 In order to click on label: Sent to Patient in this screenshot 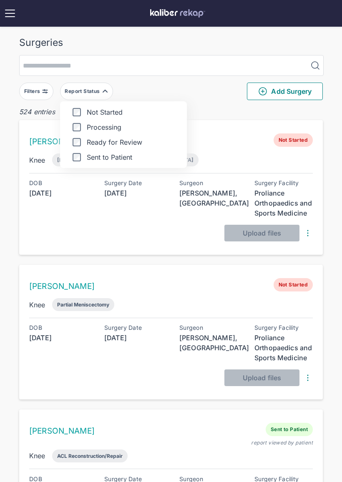, I will do `click(123, 157)`.